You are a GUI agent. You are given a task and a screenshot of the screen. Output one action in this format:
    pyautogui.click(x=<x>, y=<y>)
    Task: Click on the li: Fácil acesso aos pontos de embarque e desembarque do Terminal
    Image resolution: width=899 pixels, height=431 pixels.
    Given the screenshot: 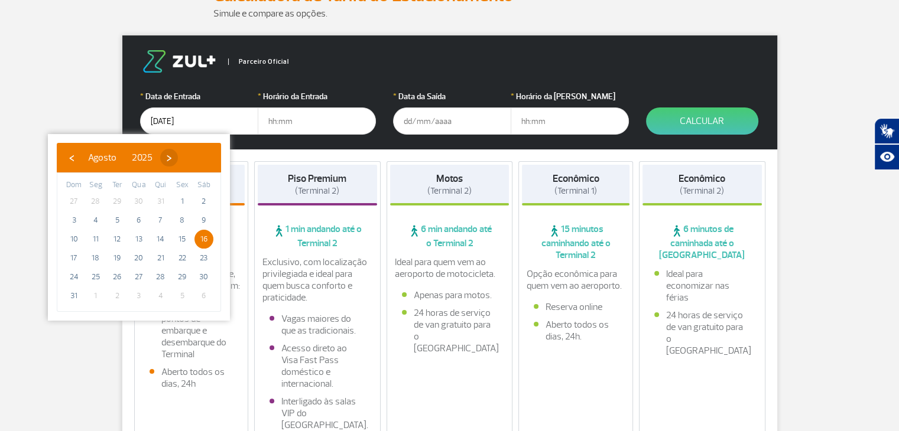 What is the action you would take?
    pyautogui.click(x=191, y=331)
    